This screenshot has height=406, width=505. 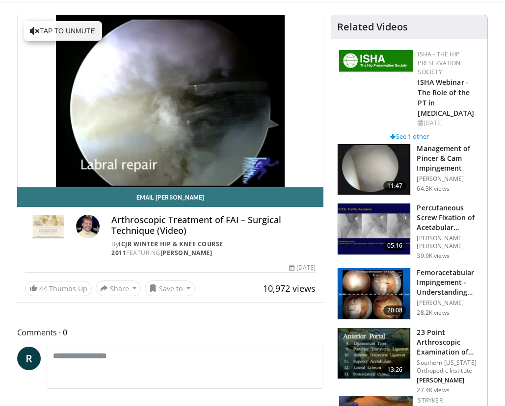 What do you see at coordinates (374, 354) in the screenshot?
I see `img: oa8B-rsjN5HfbTbX4xMDoxOjBrO-I4W8.150x105_q85_crop-smart_upscale.jpg` at bounding box center [374, 354].